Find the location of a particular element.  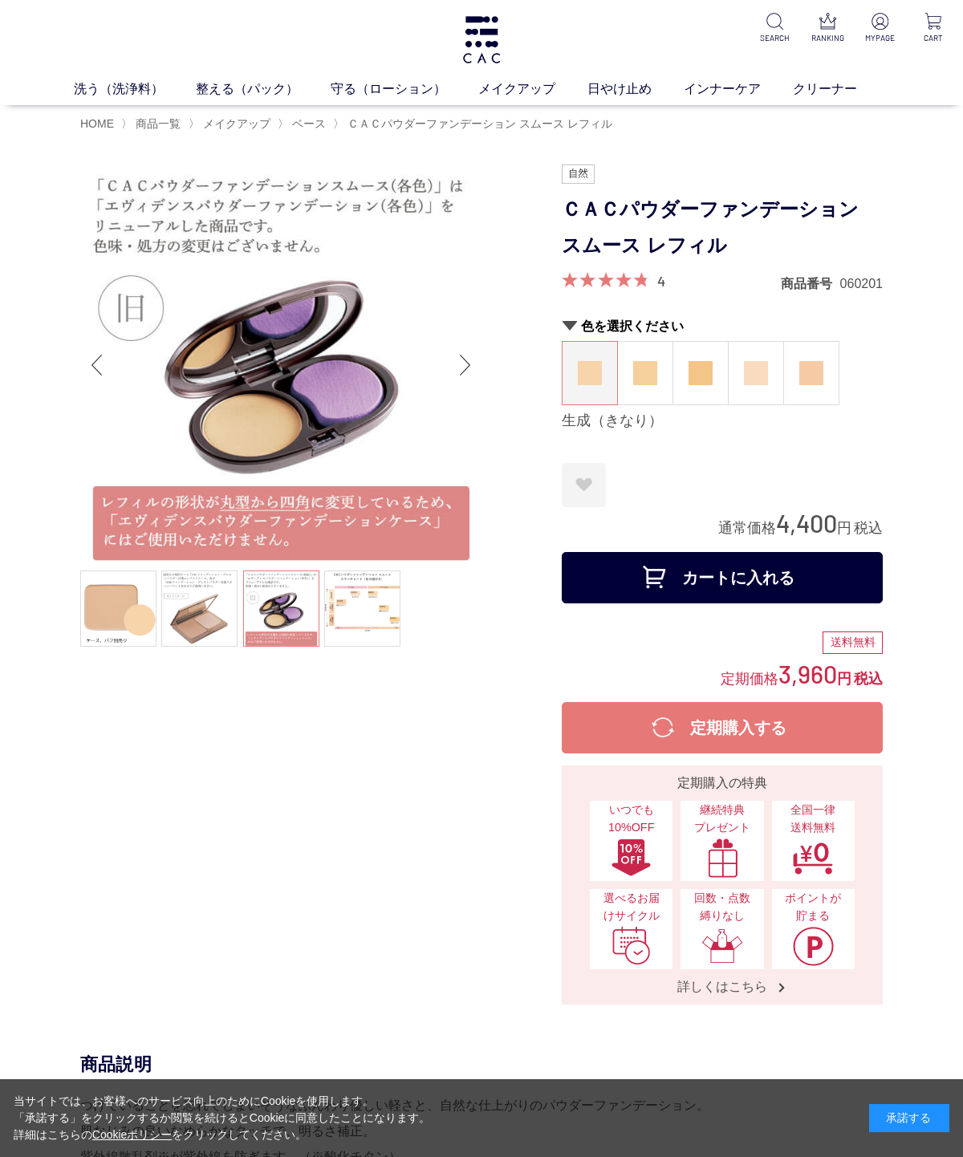

dl: 桜（さくら） is located at coordinates (756, 373).